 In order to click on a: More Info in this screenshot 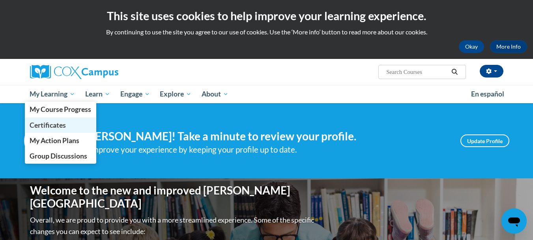, I will do `click(509, 47)`.